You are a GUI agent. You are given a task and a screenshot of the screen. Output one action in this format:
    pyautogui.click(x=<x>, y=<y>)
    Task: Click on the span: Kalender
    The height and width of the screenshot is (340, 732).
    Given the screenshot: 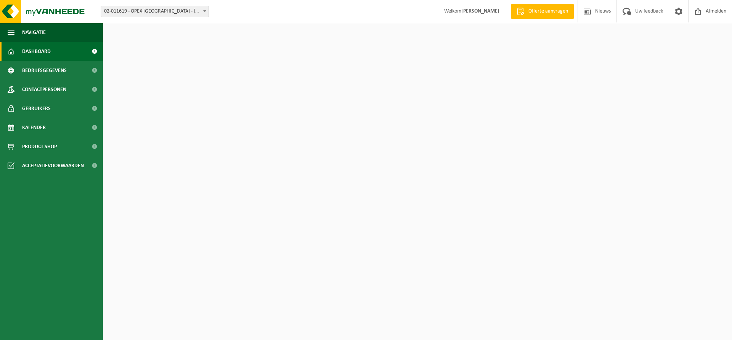 What is the action you would take?
    pyautogui.click(x=34, y=128)
    